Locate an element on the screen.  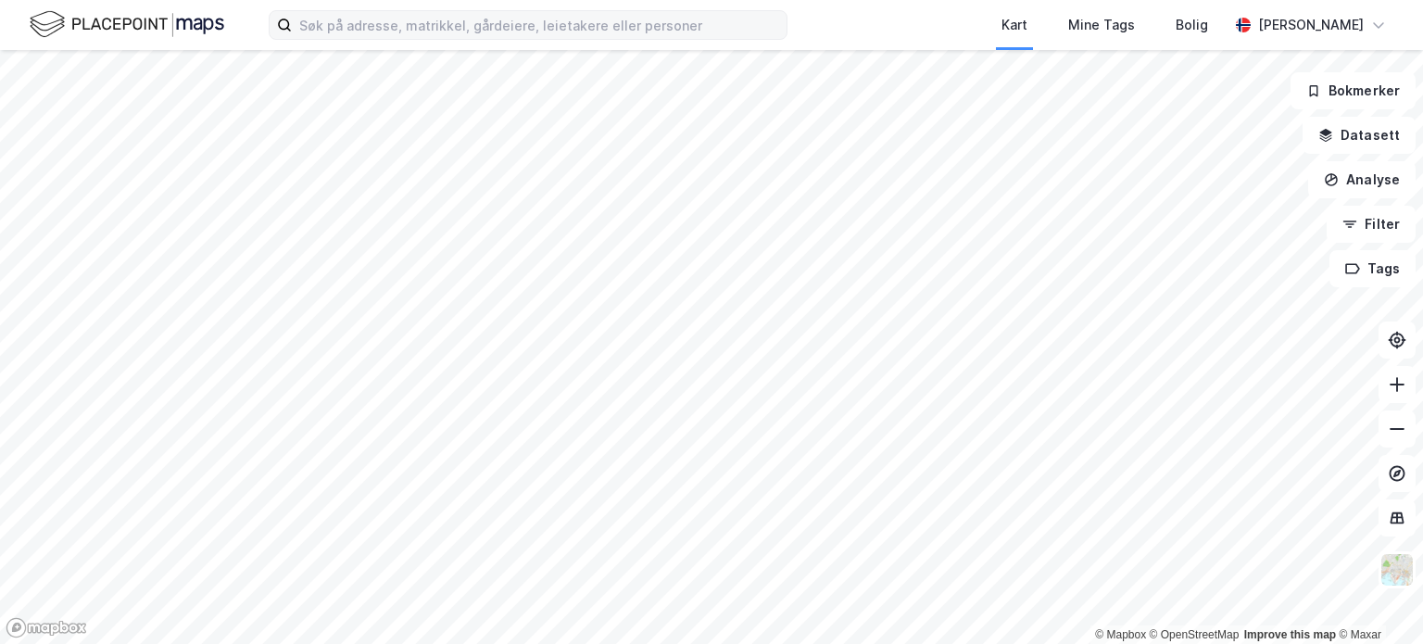
button: Tags is located at coordinates (1372, 269).